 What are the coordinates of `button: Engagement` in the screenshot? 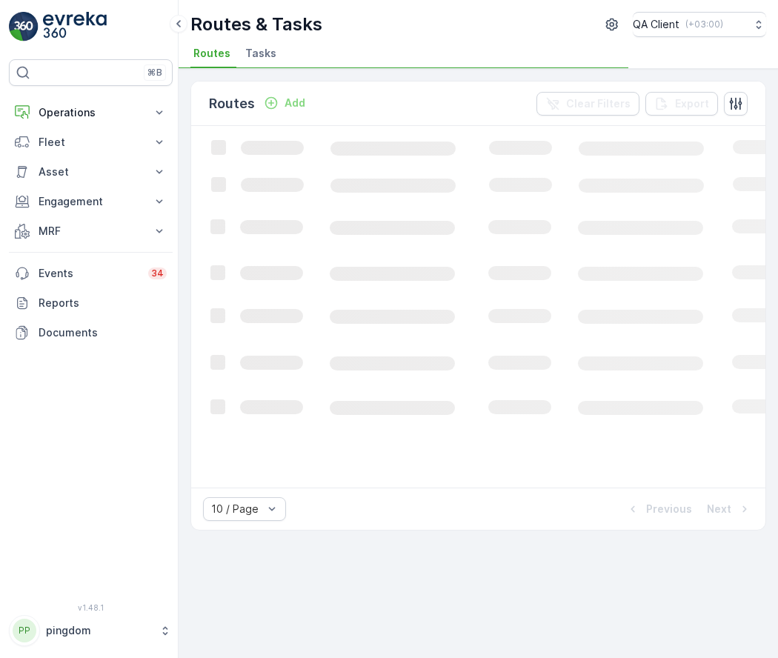 It's located at (90, 202).